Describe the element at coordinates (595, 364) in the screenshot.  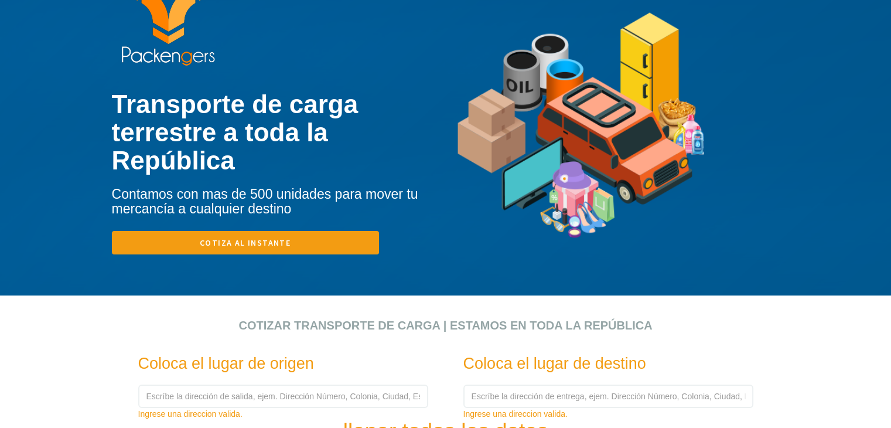
I see `h3: Coloca el lugar de destino` at that location.